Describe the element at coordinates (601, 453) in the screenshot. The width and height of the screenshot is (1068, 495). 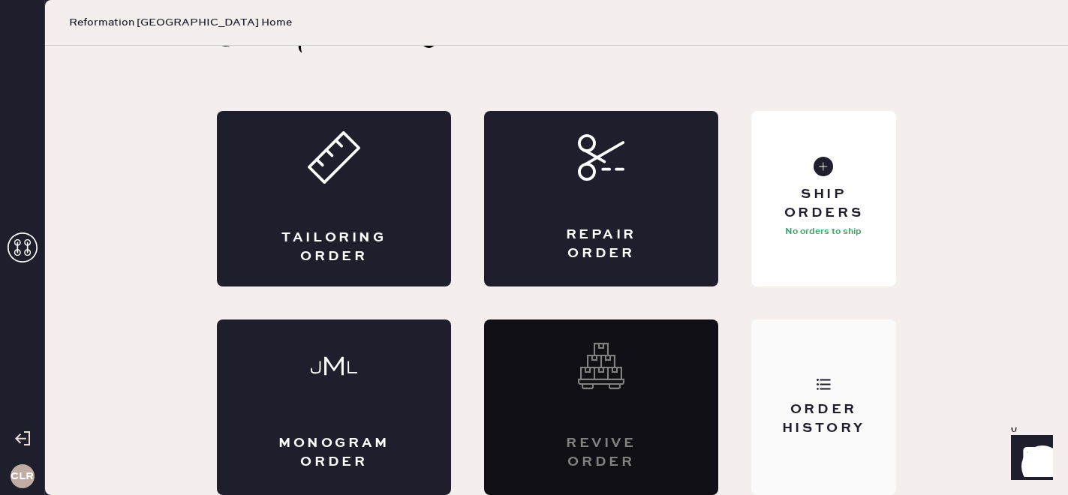
I see `div: Revive order` at that location.